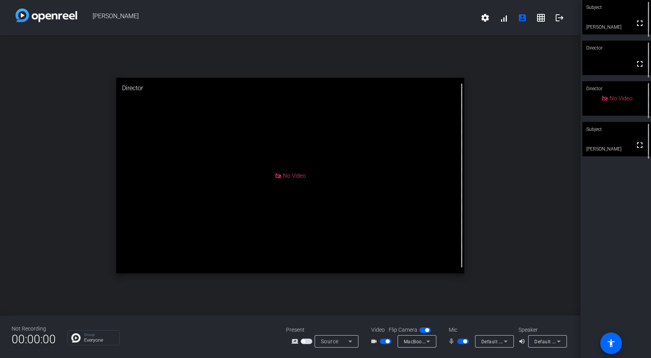 Image resolution: width=651 pixels, height=358 pixels. What do you see at coordinates (375, 342) in the screenshot?
I see `mat-icon: videocam_outline` at bounding box center [375, 342].